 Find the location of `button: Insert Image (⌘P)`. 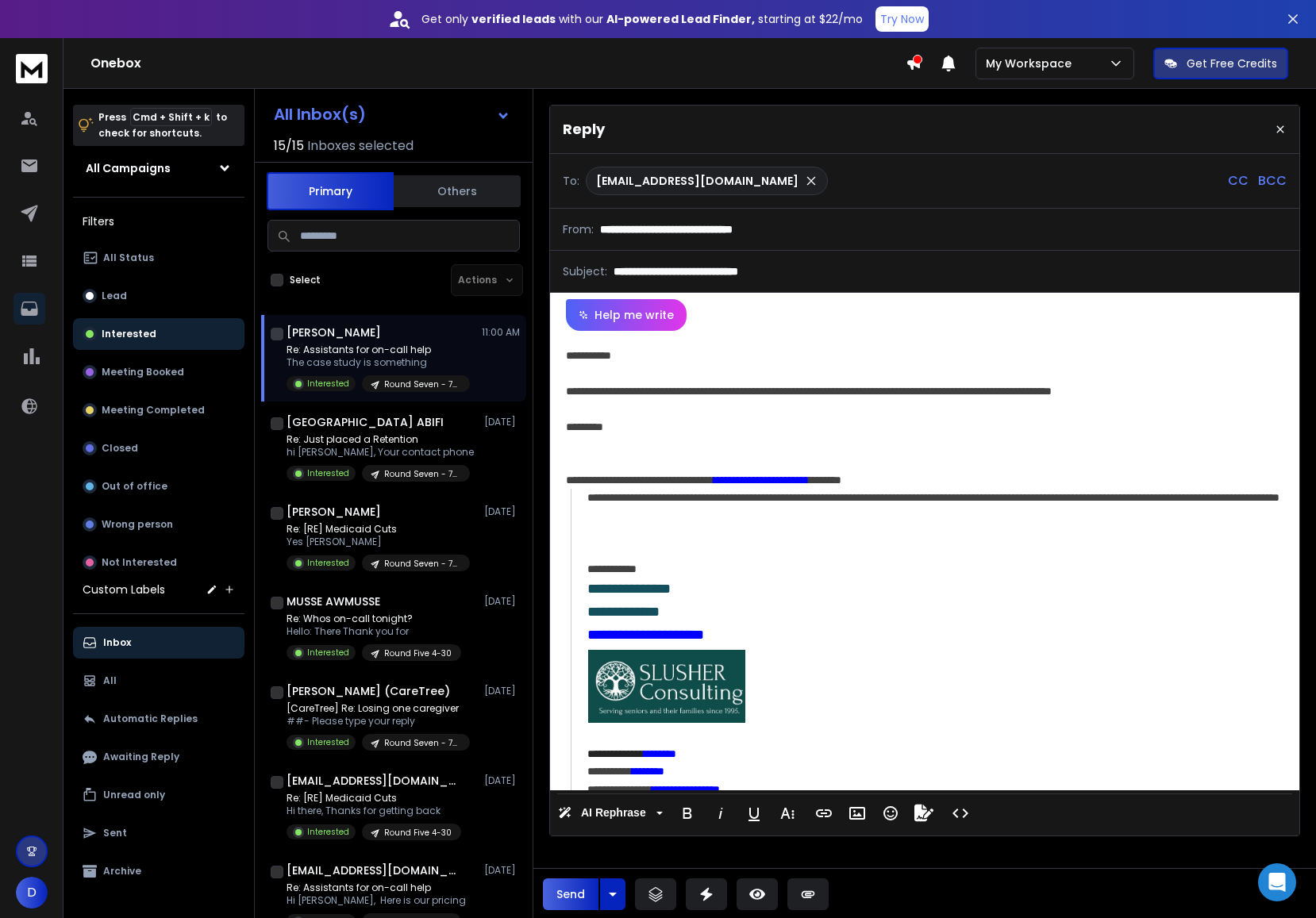

button: Insert Image (⌘P) is located at coordinates (857, 813).